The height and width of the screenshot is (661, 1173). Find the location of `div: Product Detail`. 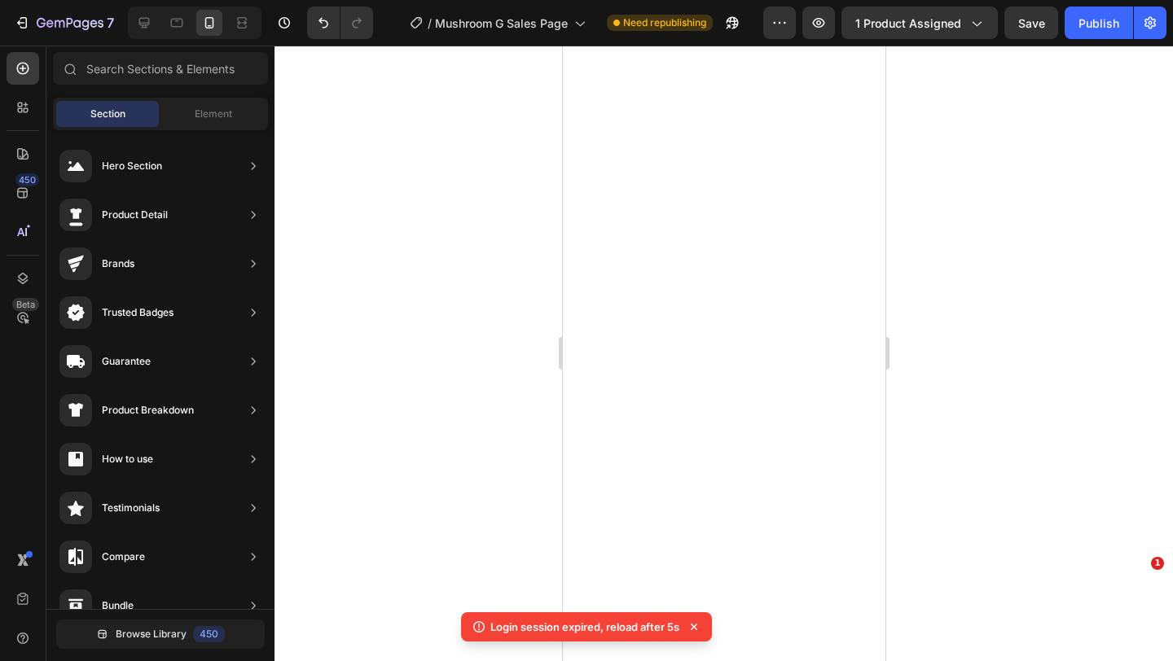

div: Product Detail is located at coordinates (134, 215).